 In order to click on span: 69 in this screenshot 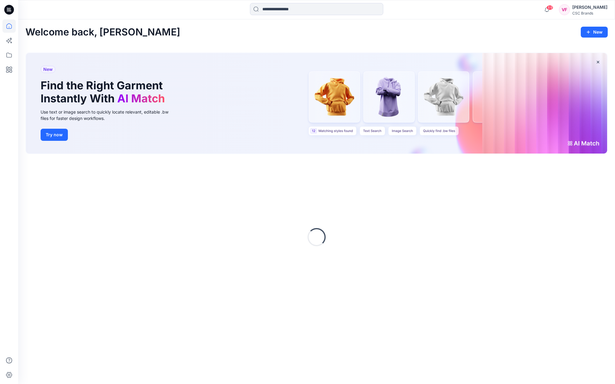, I will do `click(550, 8)`.